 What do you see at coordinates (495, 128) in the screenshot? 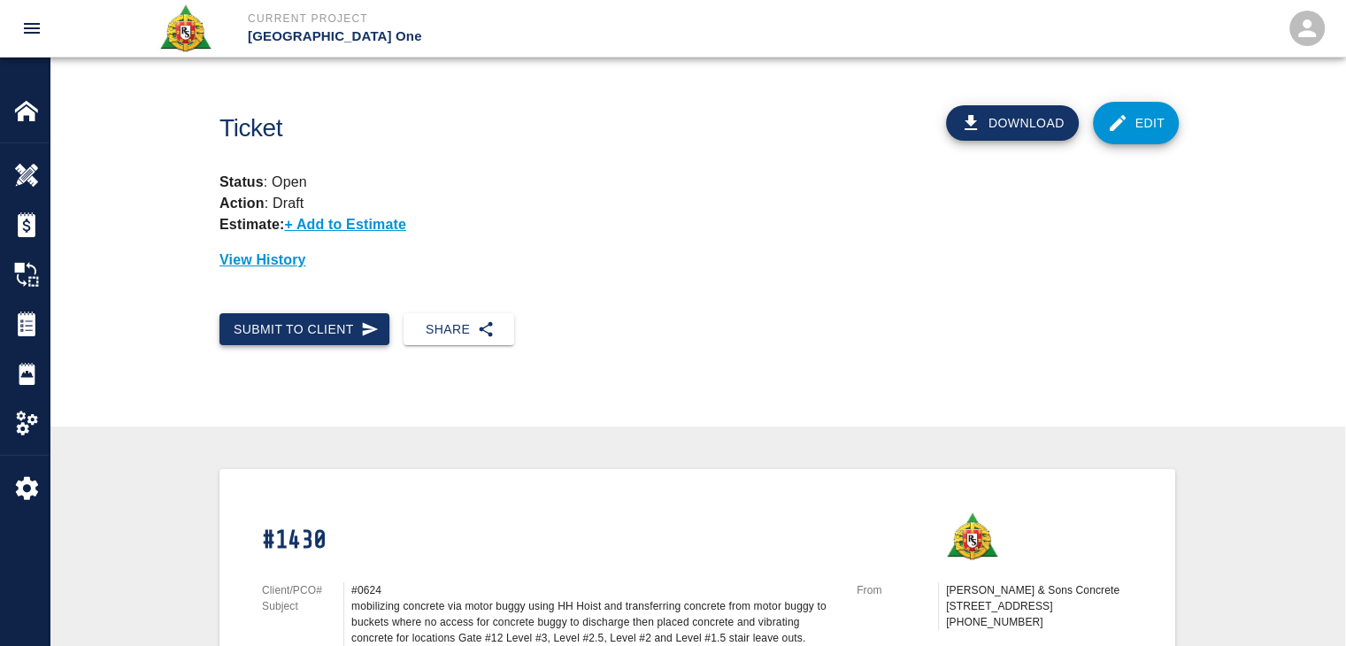
I see `h1: Ticket` at bounding box center [495, 128].